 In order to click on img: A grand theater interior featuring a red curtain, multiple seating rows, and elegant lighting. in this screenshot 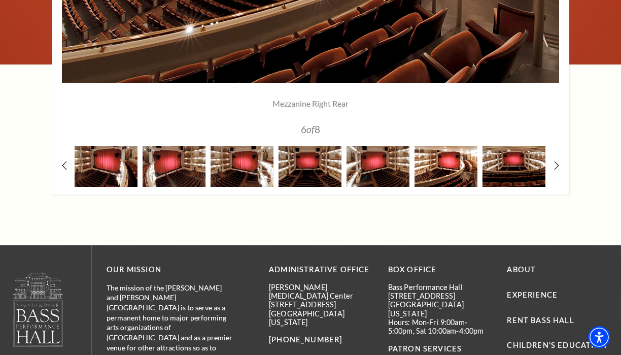, I will do `click(174, 166)`.